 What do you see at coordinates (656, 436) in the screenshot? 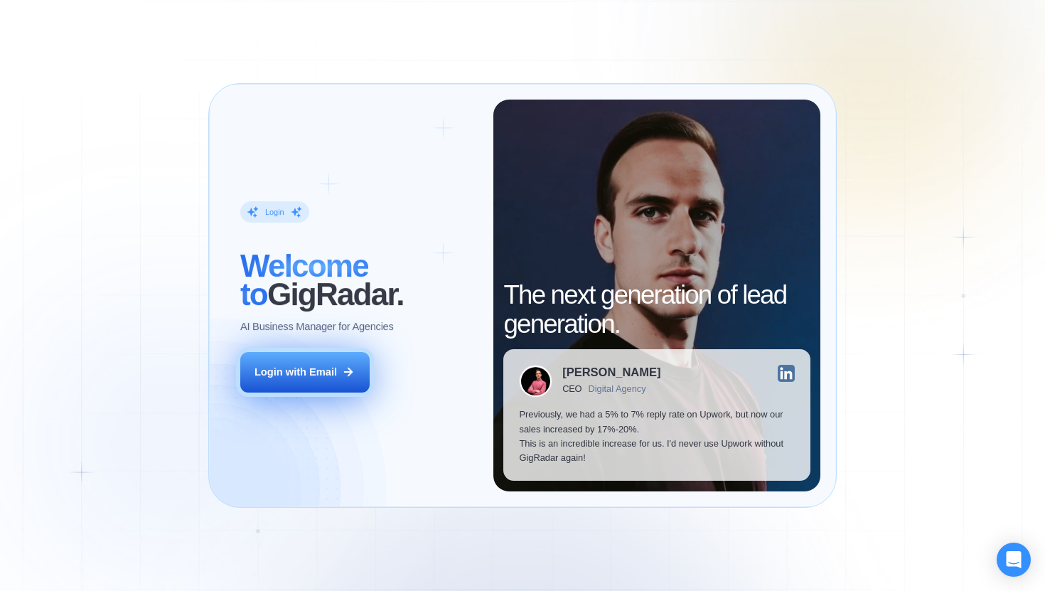
I see `p: Previously, we had a 5% to 7% reply rate on Upwork, but now our sales increased by 17%-20%. This ...` at bounding box center [656, 436].